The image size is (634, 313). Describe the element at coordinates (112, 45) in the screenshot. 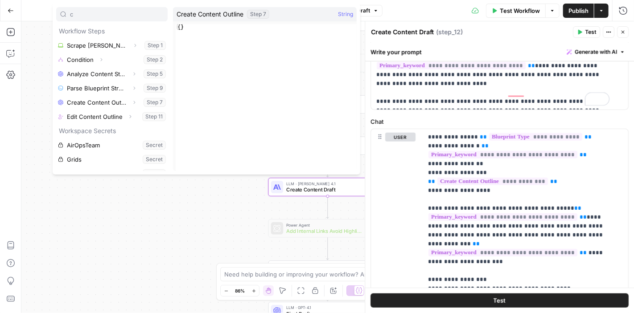

I see `button: Select variable Scrape Angi Article` at that location.